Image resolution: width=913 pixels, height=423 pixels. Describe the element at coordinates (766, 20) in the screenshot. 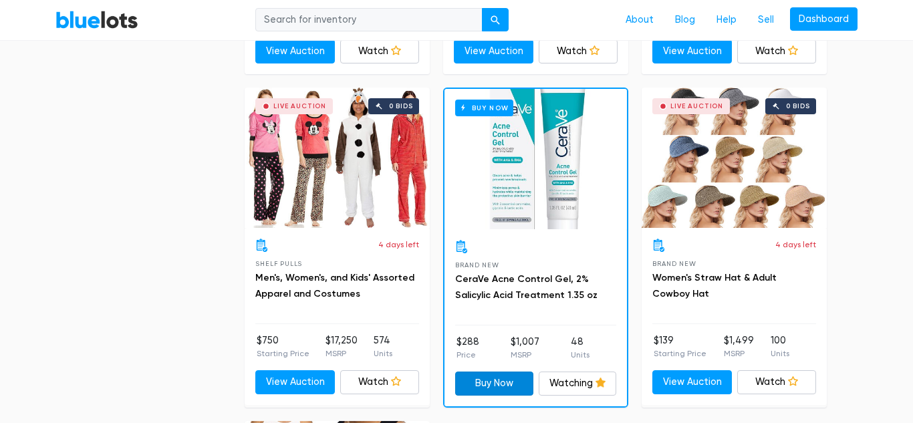

I see `a: Sell` at that location.